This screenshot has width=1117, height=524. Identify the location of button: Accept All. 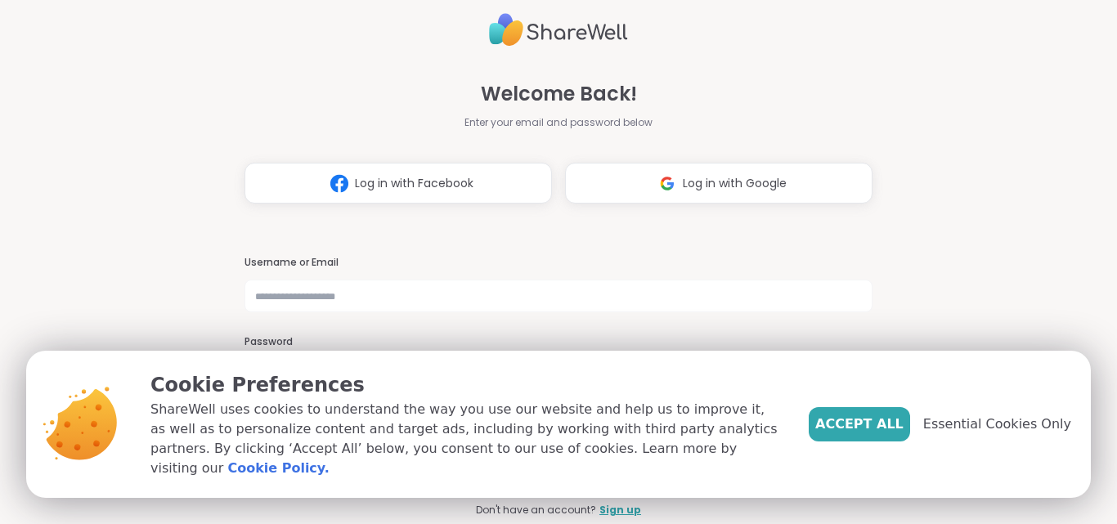
(860, 425).